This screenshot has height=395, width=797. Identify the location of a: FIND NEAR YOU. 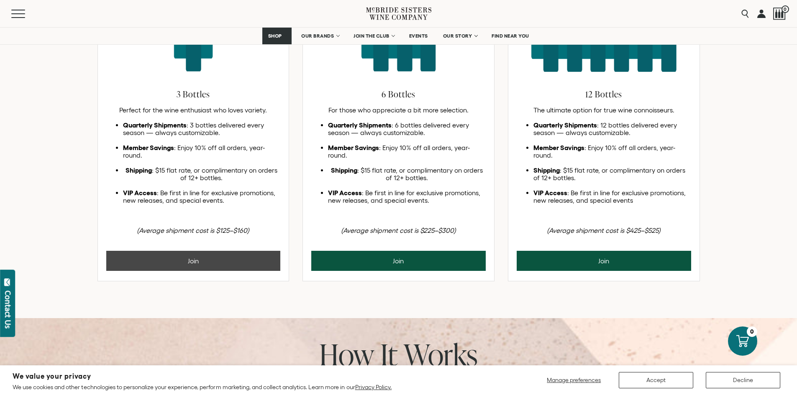
(511, 36).